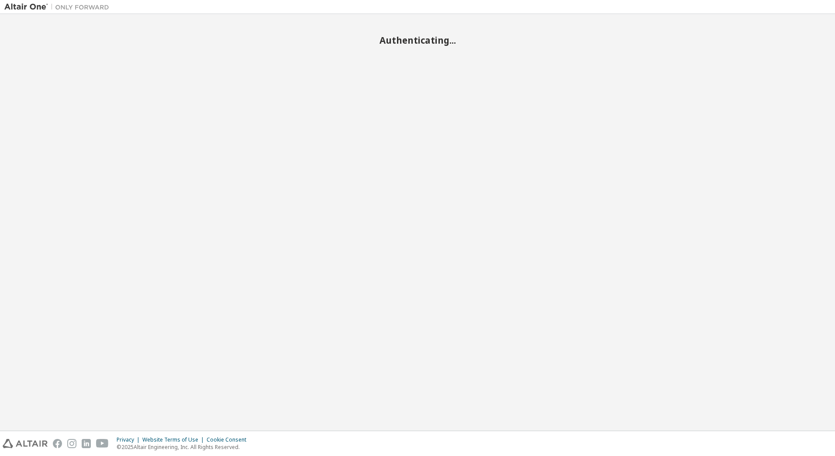 Image resolution: width=835 pixels, height=456 pixels. Describe the element at coordinates (25, 443) in the screenshot. I see `img: altair_logo.svg` at that location.